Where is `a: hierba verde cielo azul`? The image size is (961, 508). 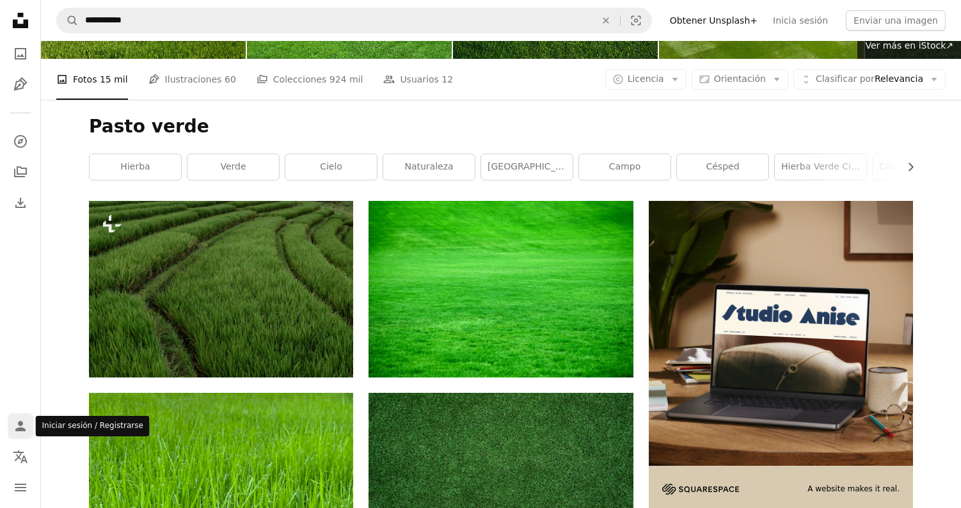
a: hierba verde cielo azul is located at coordinates (820, 167).